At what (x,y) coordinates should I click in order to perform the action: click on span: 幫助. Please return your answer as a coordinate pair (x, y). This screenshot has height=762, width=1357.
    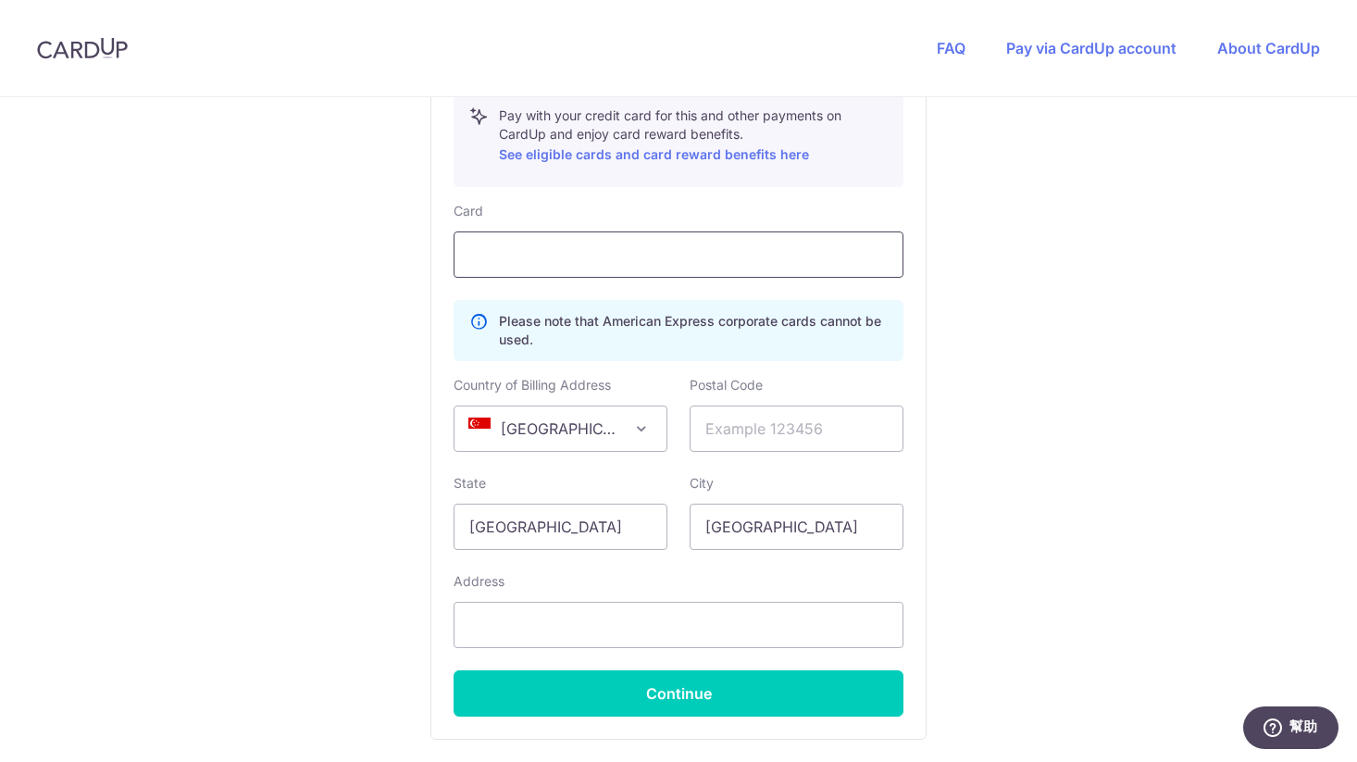
    Looking at the image, I should click on (61, 20).